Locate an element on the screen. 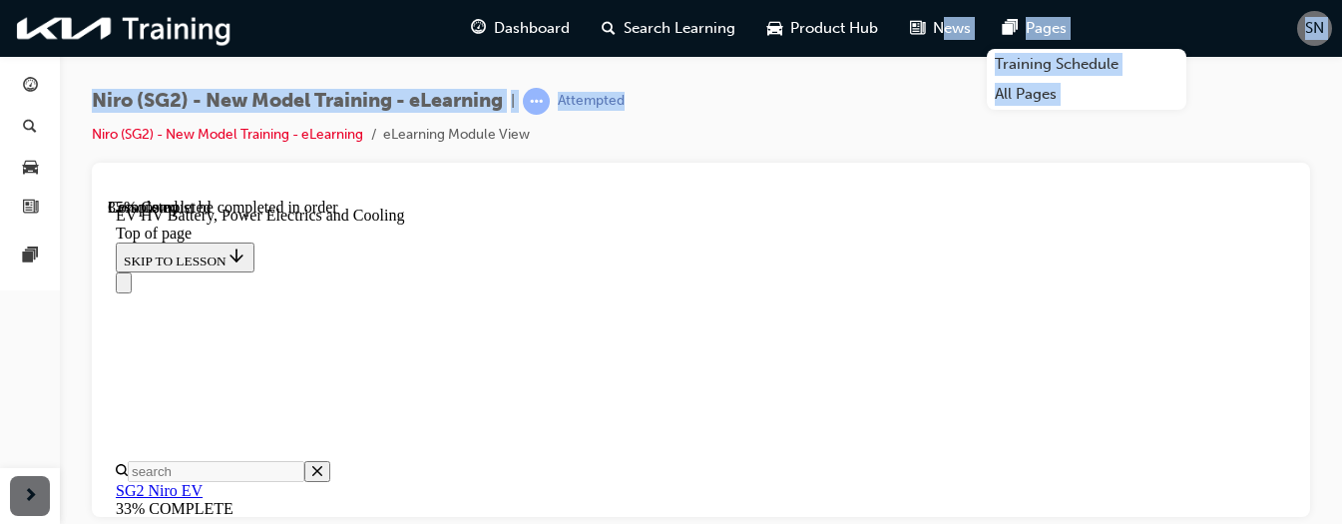  a: guage-iconDashboard is located at coordinates (520, 28).